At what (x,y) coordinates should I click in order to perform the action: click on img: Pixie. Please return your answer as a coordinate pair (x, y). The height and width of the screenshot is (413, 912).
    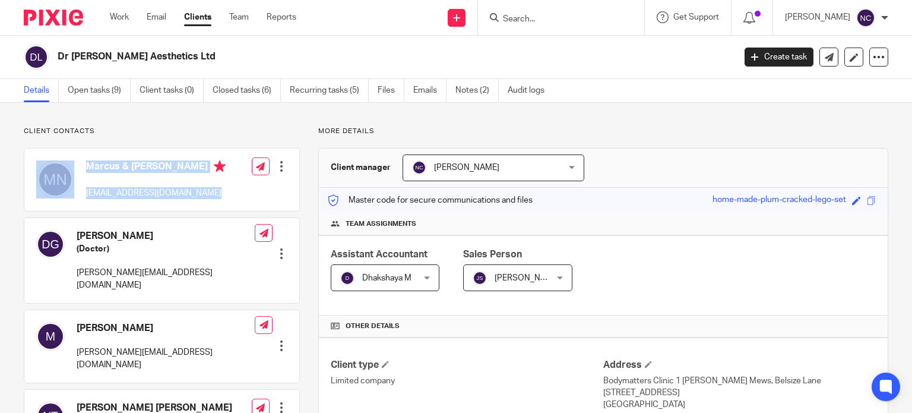
    Looking at the image, I should click on (53, 17).